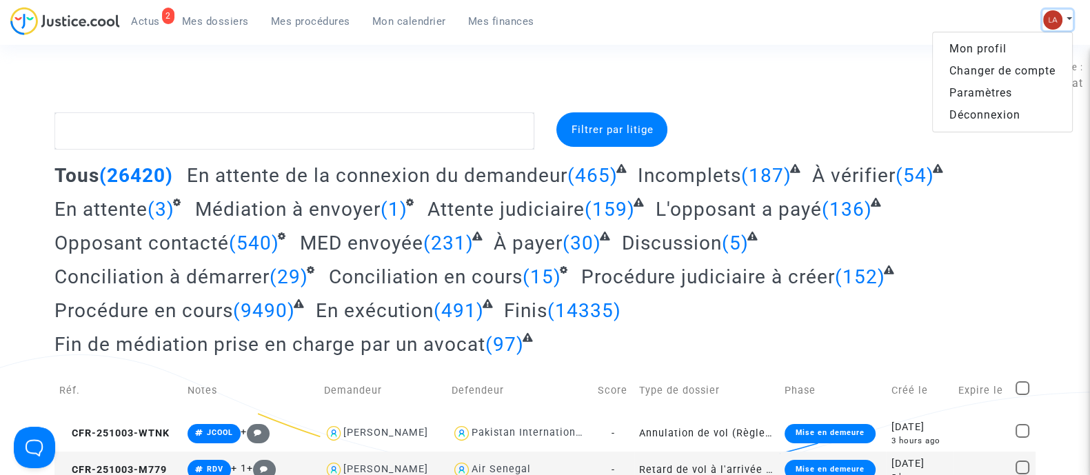  Describe the element at coordinates (1053, 20) in the screenshot. I see `img: 3f9b7d9779f7b0ffc2b90d026f0682a9` at that location.